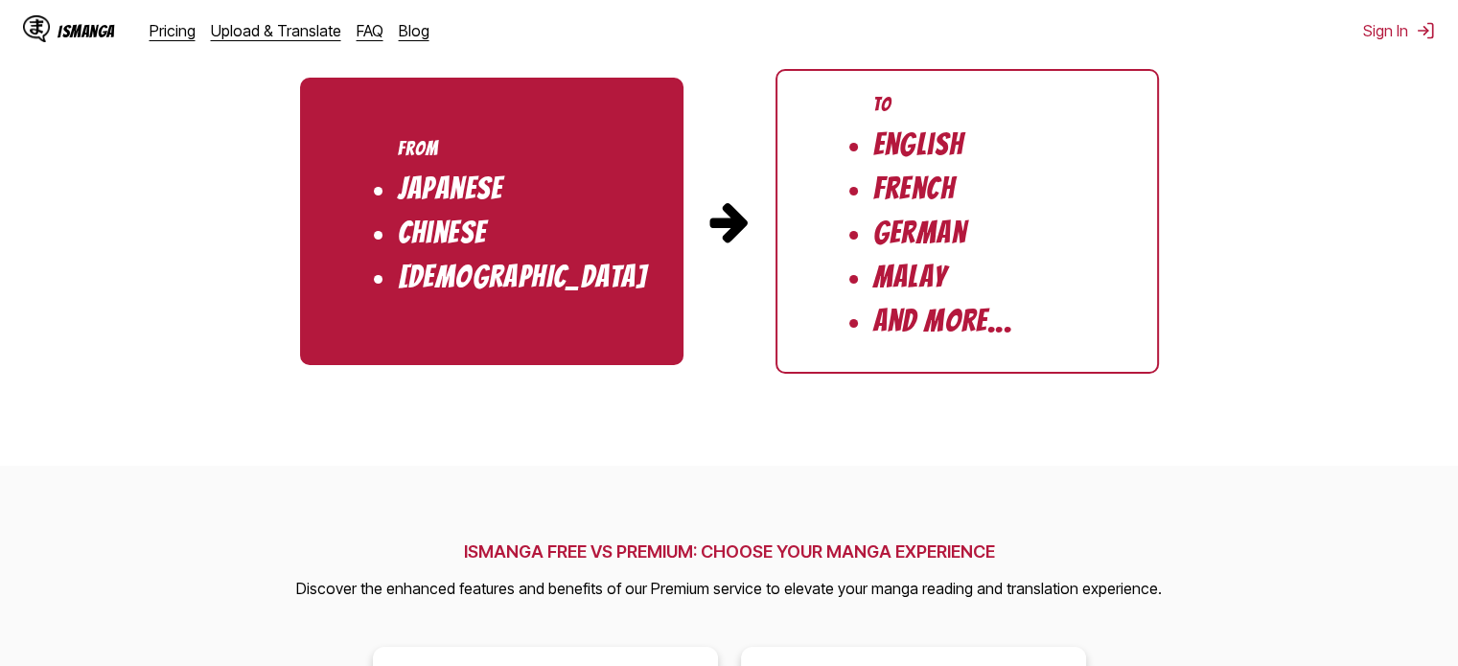 The width and height of the screenshot is (1458, 666). I want to click on ul: Source Languages, so click(492, 221).